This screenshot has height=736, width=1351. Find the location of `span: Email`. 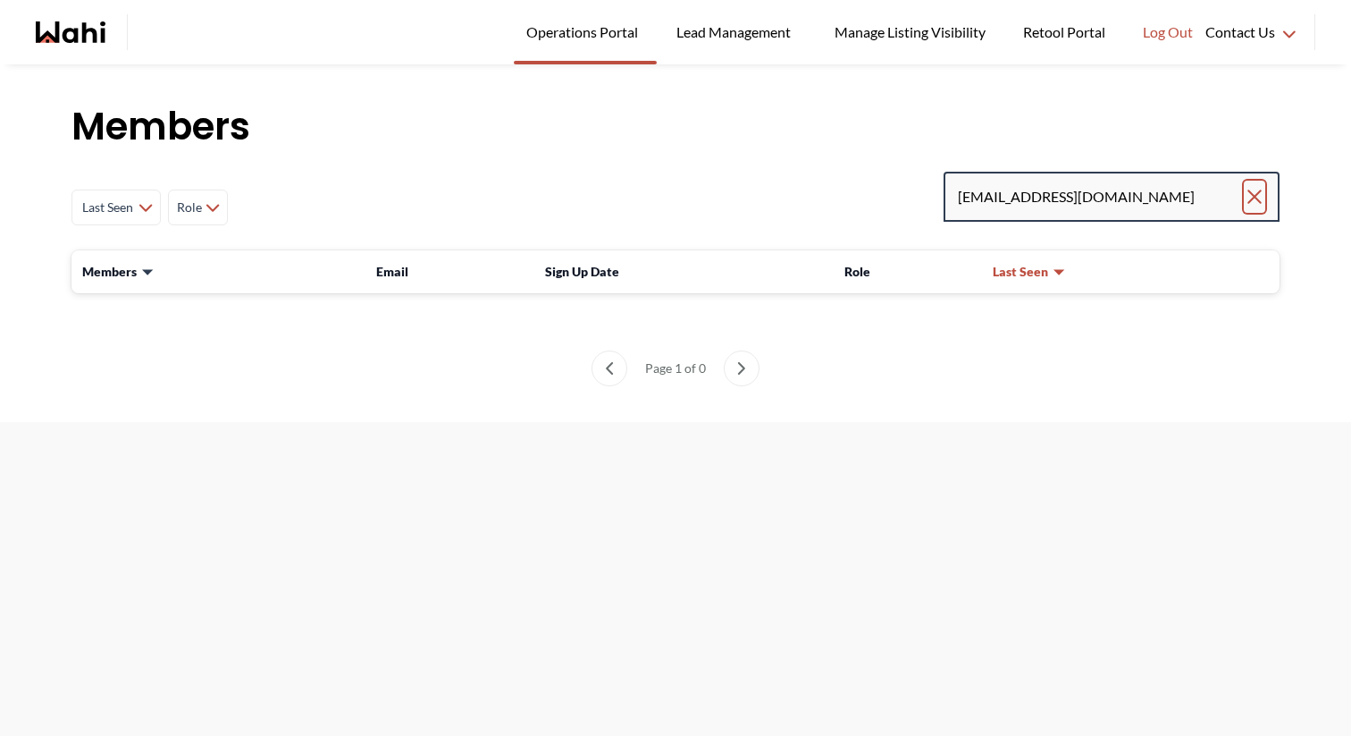

span: Email is located at coordinates (392, 271).